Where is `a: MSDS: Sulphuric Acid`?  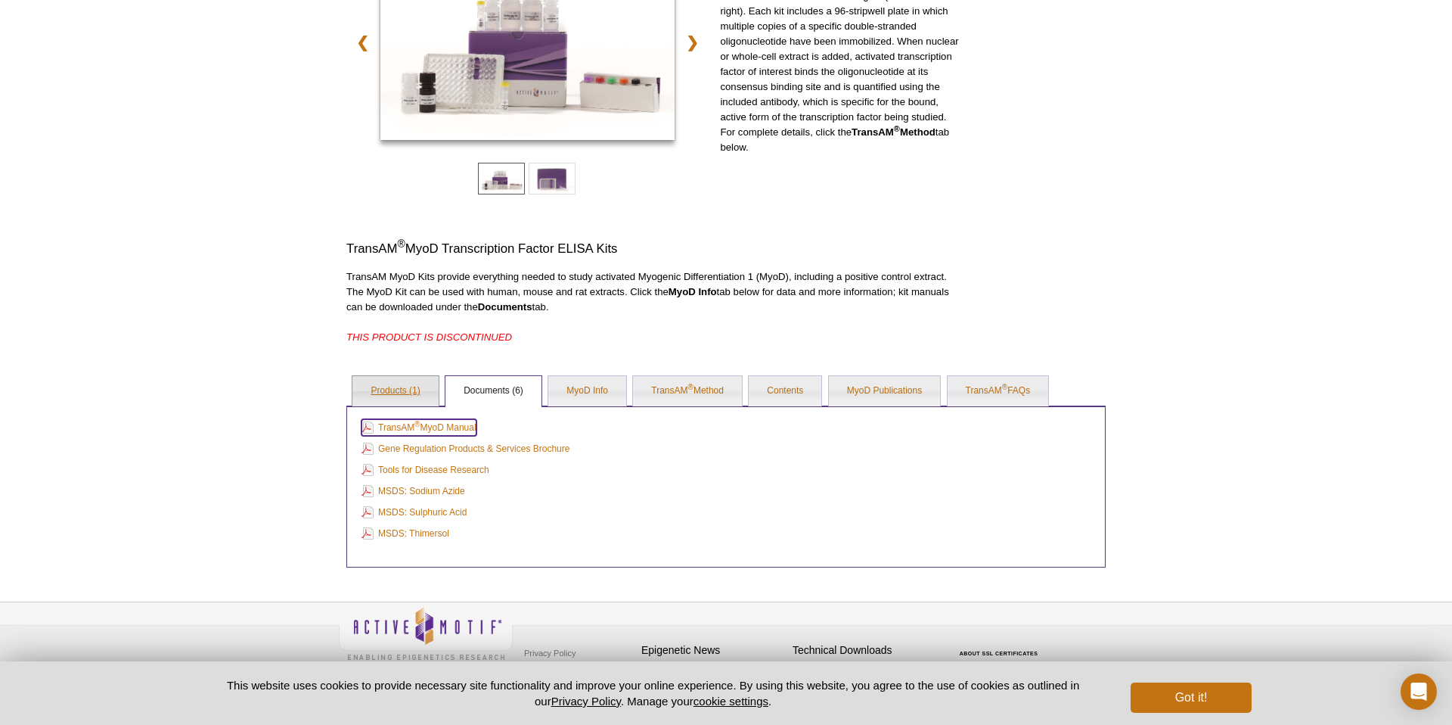
a: MSDS: Sulphuric Acid is located at coordinates (414, 512).